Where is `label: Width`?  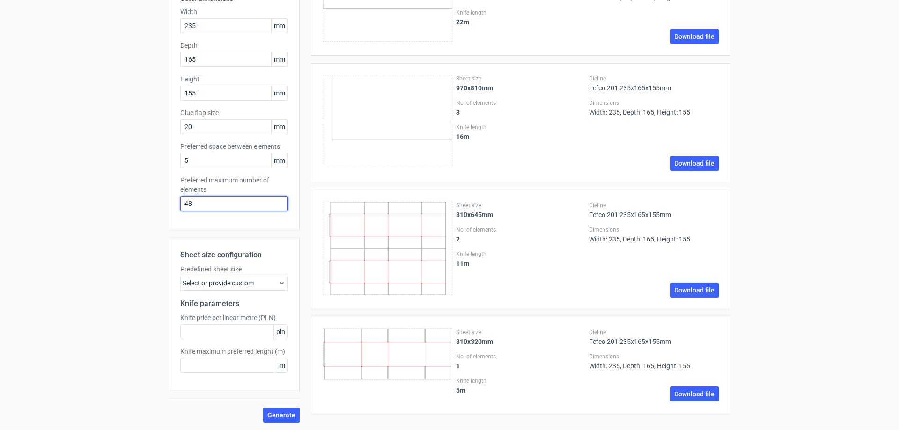
label: Width is located at coordinates (234, 12).